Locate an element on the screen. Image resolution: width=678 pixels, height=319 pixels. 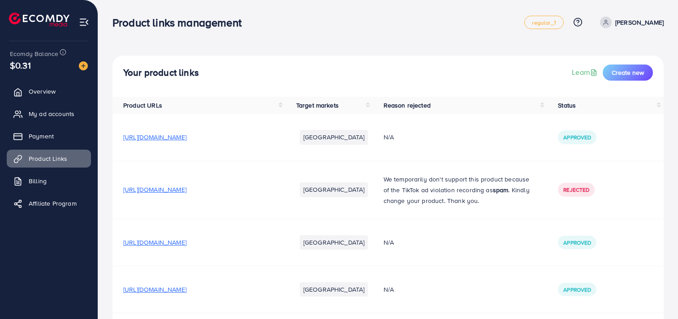
h3: Product links management is located at coordinates (181, 22).